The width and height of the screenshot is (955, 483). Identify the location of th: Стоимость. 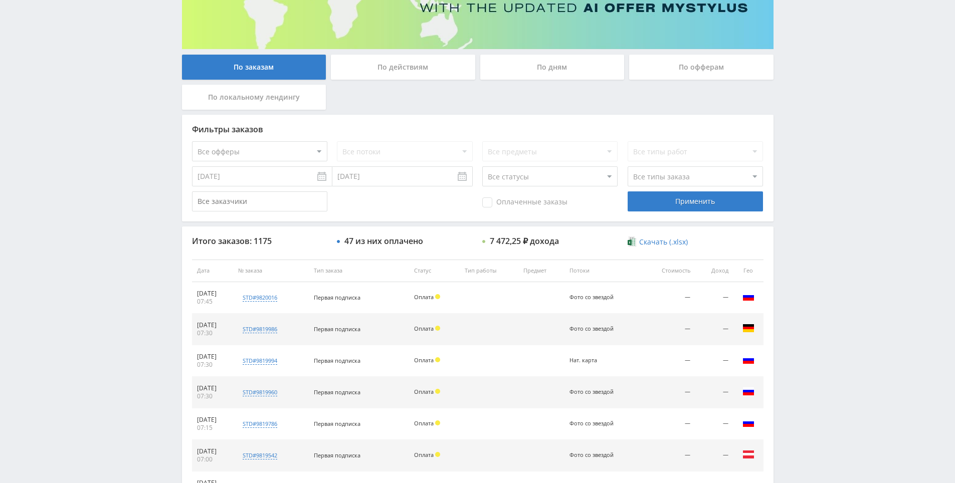
(668, 271).